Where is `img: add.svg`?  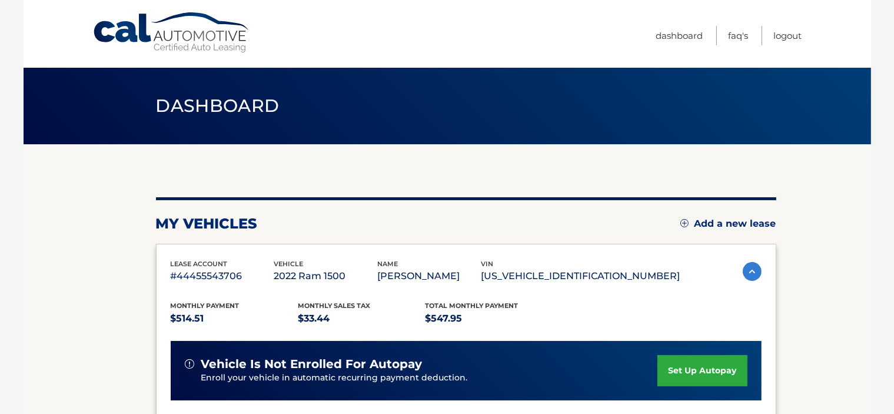
img: add.svg is located at coordinates (685, 223).